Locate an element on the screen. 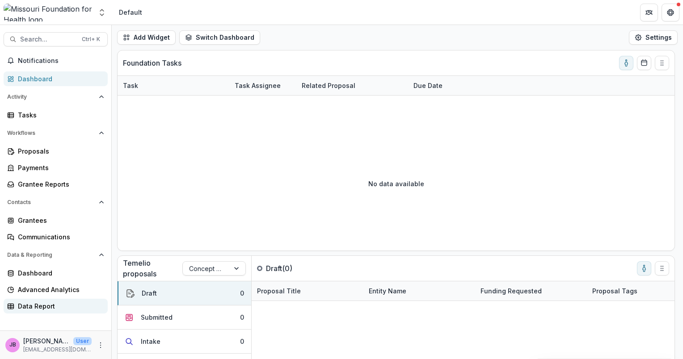  button: Calendar is located at coordinates (644, 63).